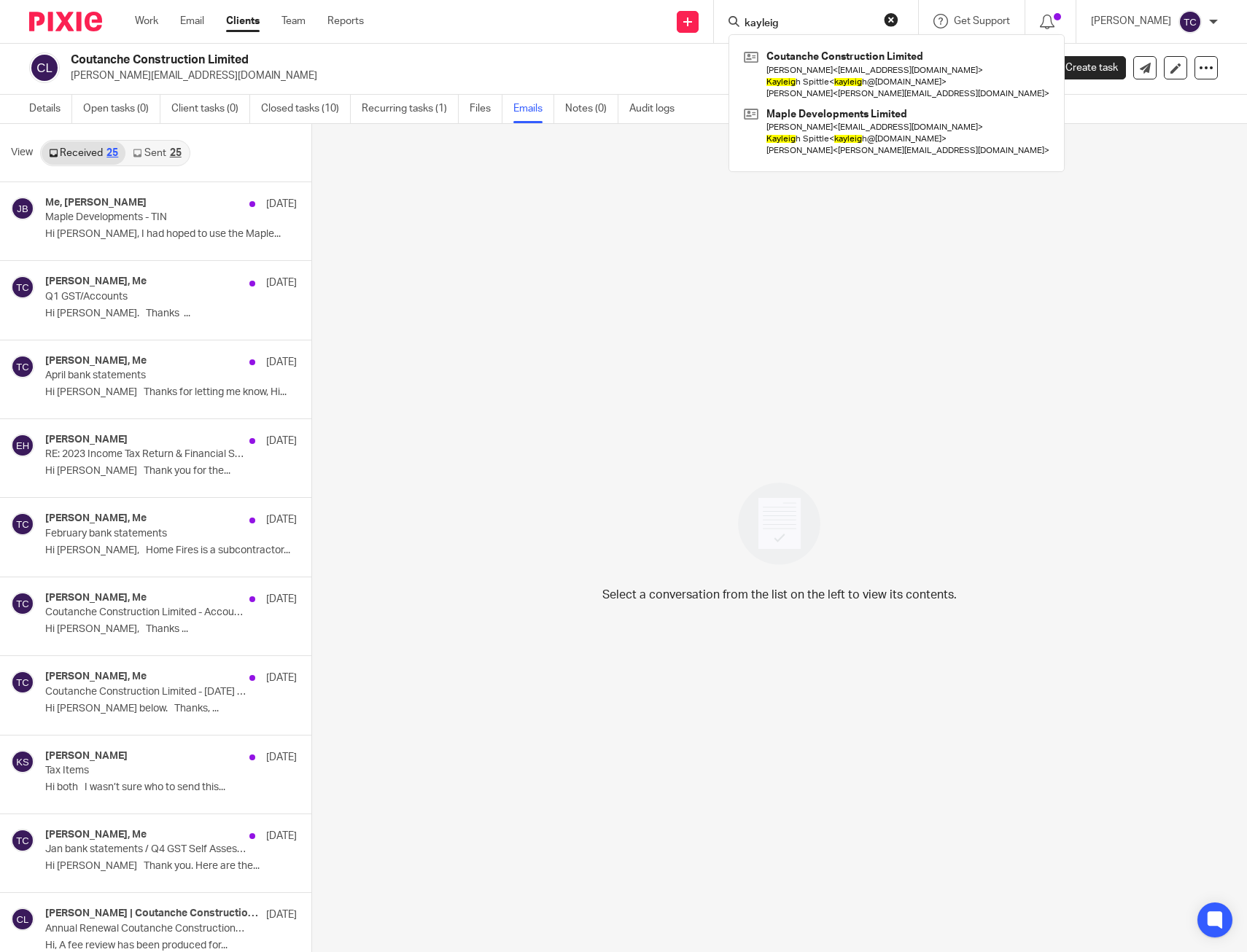 Image resolution: width=1247 pixels, height=952 pixels. I want to click on p: Maple Developments - TIN, so click(146, 217).